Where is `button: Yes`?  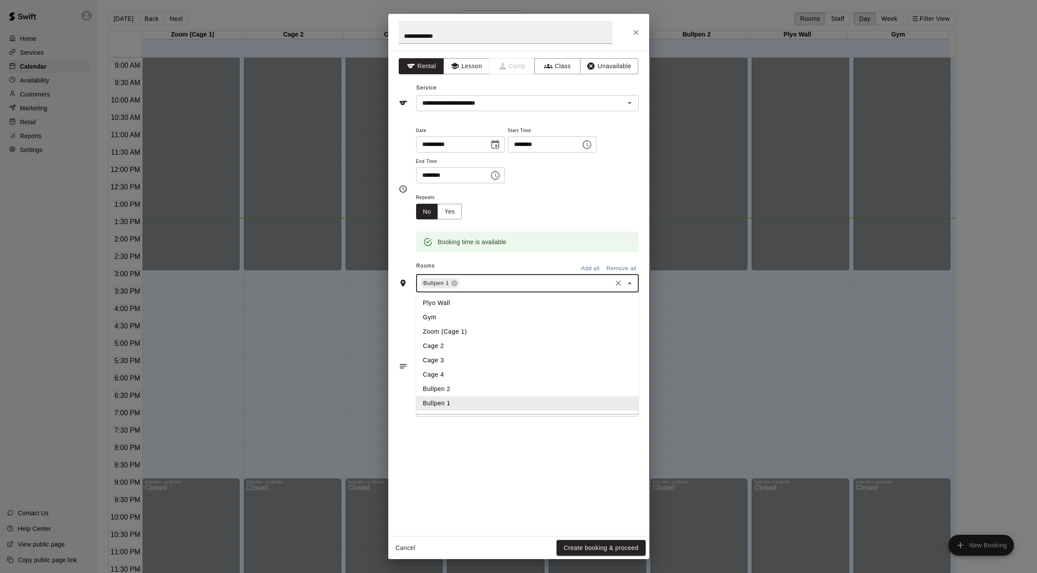
button: Yes is located at coordinates (449, 212).